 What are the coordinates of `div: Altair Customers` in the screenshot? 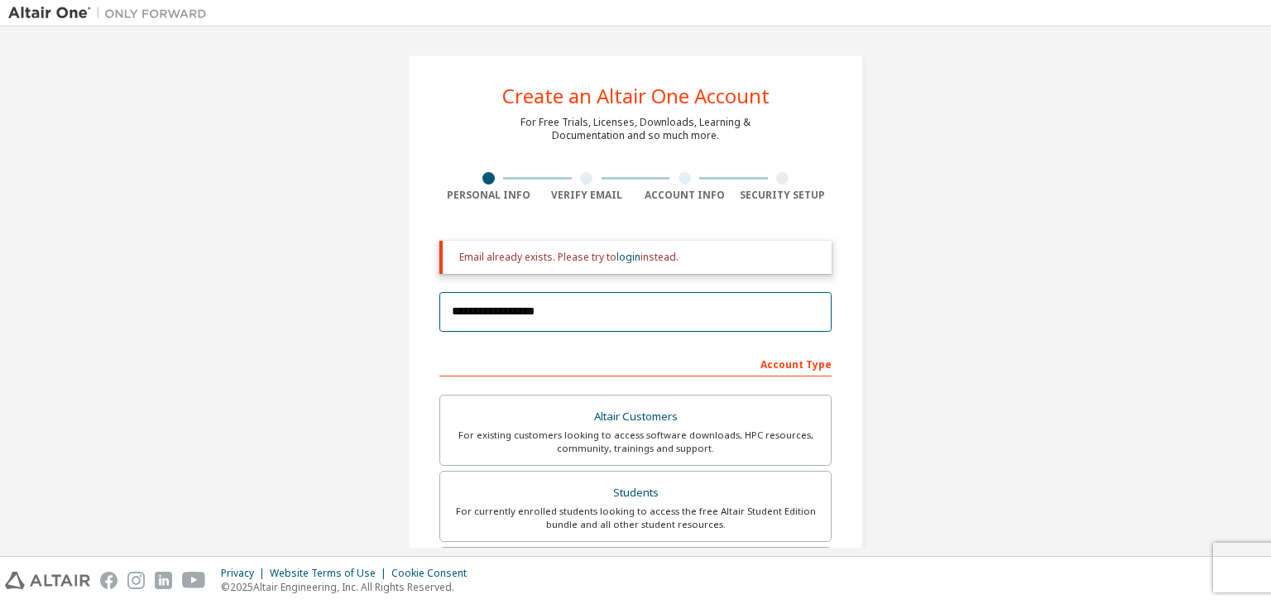 It's located at (636, 417).